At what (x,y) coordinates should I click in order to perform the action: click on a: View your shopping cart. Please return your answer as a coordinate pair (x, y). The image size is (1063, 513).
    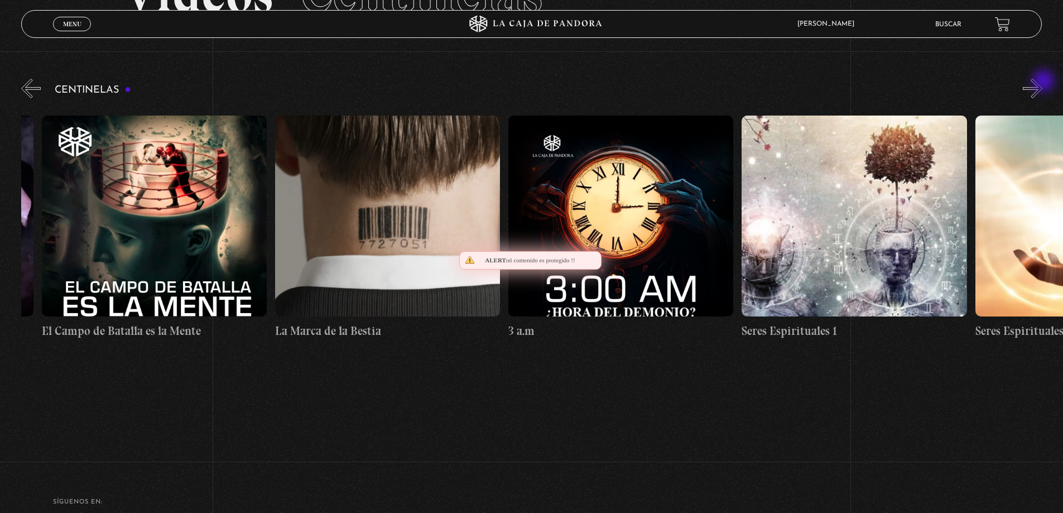
    Looking at the image, I should click on (1002, 24).